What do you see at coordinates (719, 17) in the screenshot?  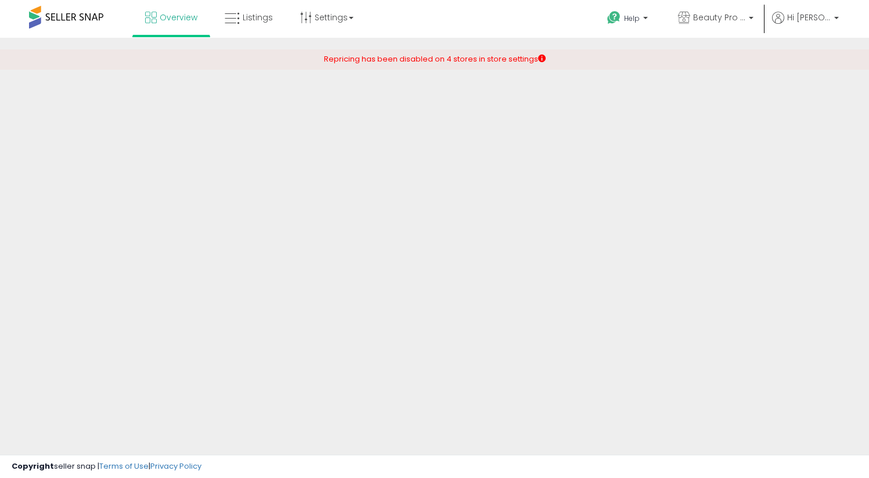 I see `span: Beauty Pro Salon UK` at bounding box center [719, 17].